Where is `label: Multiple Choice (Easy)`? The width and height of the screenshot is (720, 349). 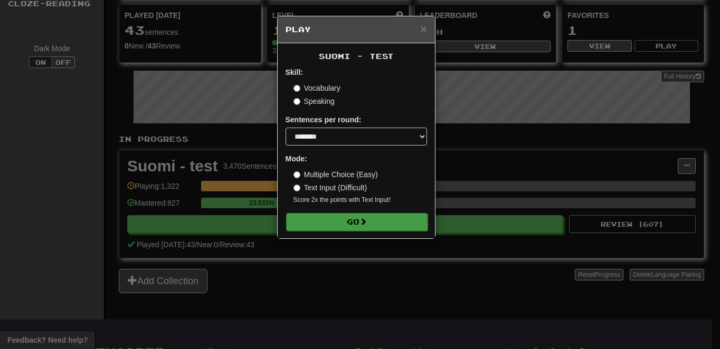
label: Multiple Choice (Easy) is located at coordinates (336, 175).